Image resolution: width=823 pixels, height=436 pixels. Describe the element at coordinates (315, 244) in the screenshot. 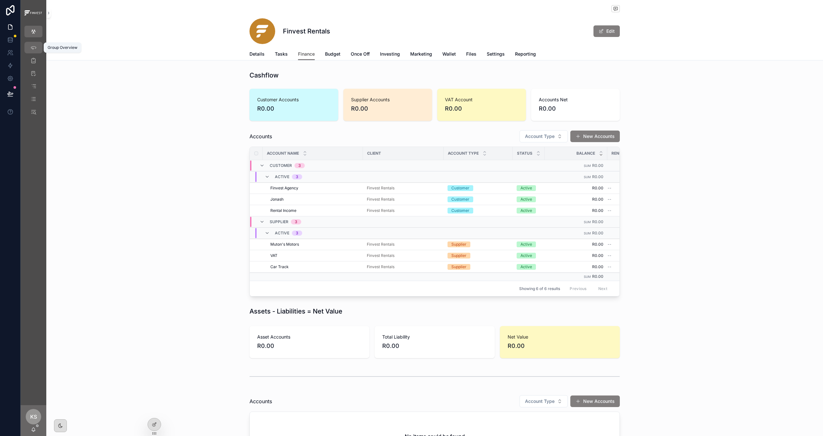

I see `a: Muton's Motors` at that location.